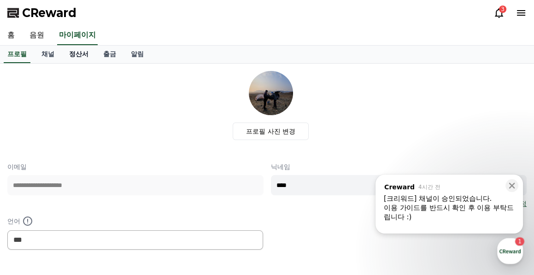  What do you see at coordinates (136, 221) in the screenshot?
I see `p: 언어` at bounding box center [136, 221].